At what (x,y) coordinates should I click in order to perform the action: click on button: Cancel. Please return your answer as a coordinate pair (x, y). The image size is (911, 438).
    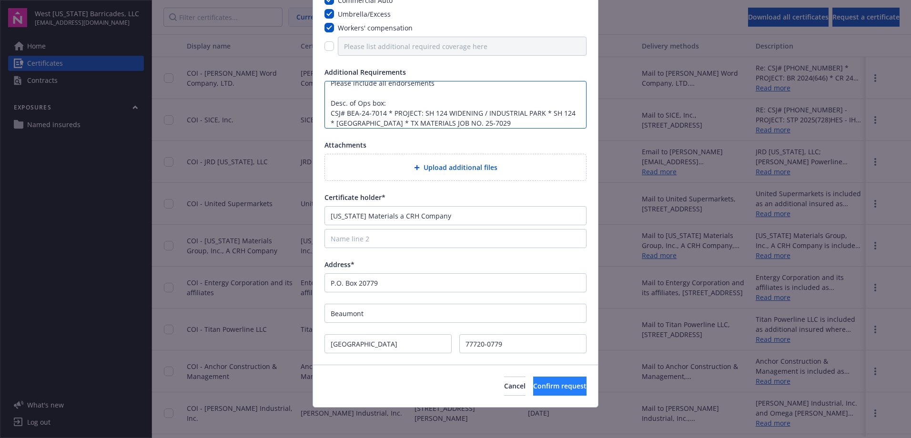
    Looking at the image, I should click on (515, 386).